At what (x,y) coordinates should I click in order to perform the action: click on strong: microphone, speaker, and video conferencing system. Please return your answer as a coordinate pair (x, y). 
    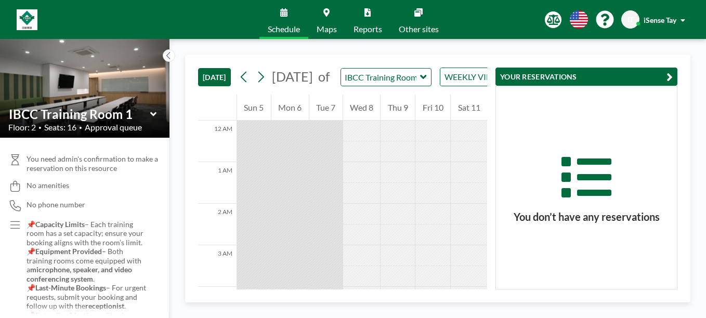
    Looking at the image, I should click on (80, 274).